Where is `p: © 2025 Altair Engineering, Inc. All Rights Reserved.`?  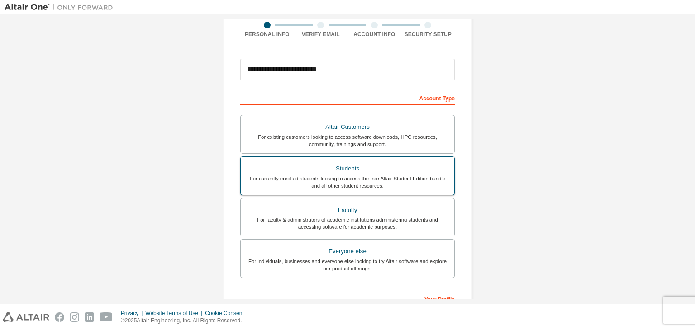 p: © 2025 Altair Engineering, Inc. All Rights Reserved. is located at coordinates (185, 321).